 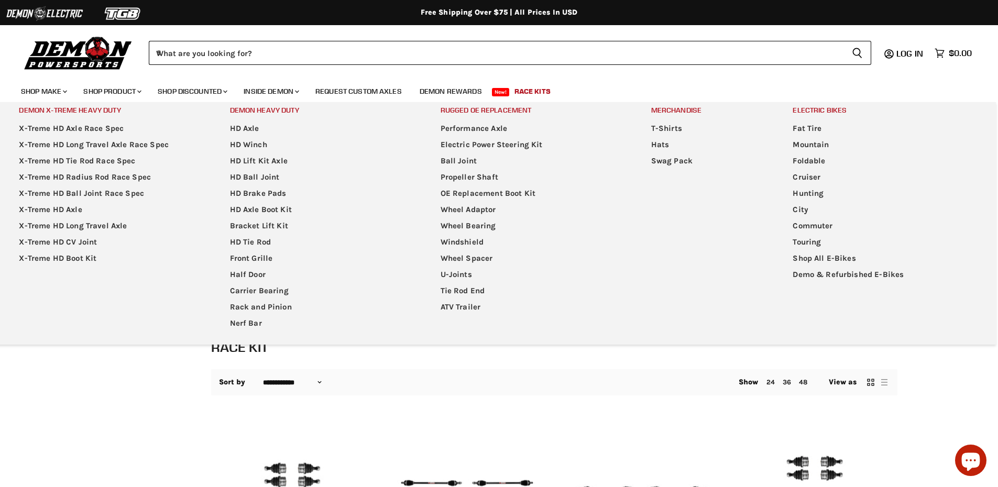 I want to click on a: Demon Heavy Duty, so click(x=321, y=110).